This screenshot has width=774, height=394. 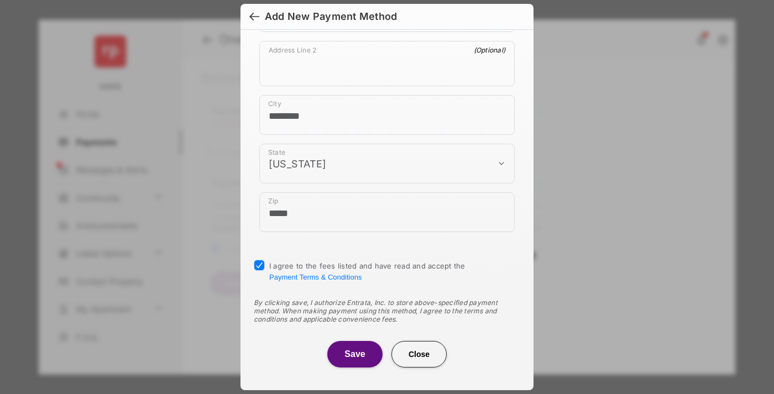 What do you see at coordinates (387, 311) in the screenshot?
I see `div: By clicking save, I authorize Entrata, Inc. to store above-specified payment method. When making ...` at bounding box center [387, 311].